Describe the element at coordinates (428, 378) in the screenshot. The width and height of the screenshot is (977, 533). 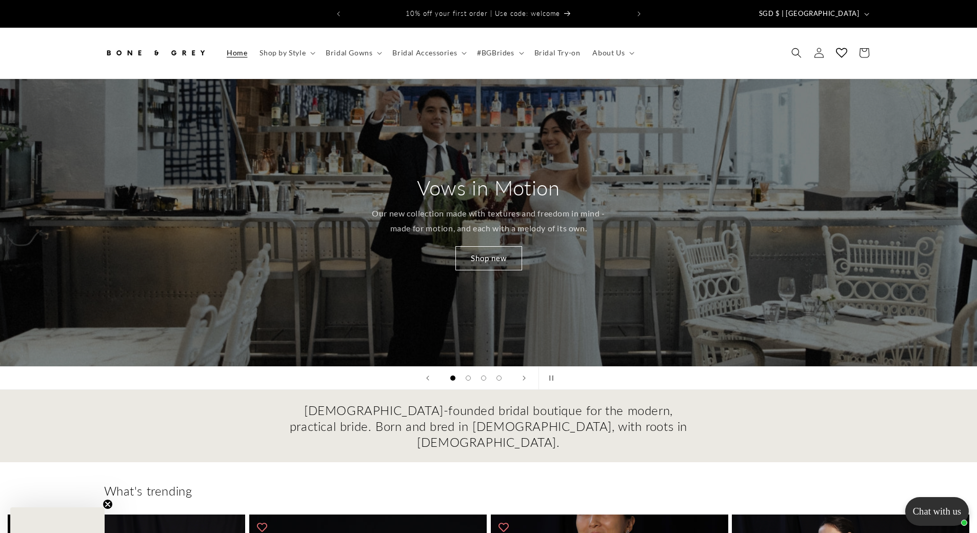
I see `button: Previous slide` at that location.